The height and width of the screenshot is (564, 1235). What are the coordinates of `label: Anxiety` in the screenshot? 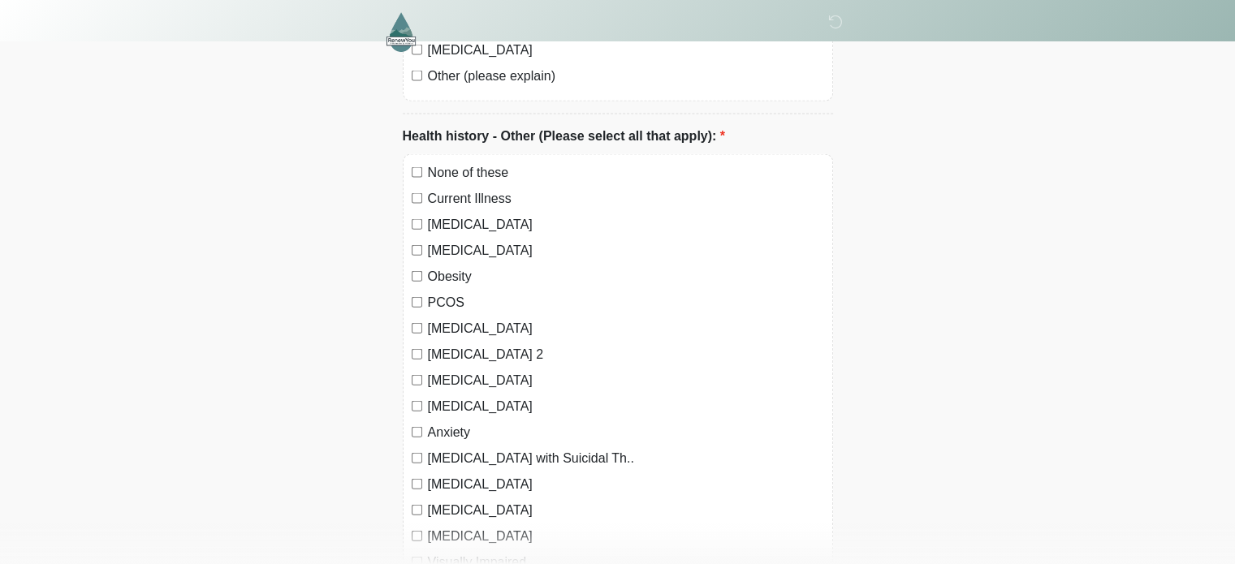 It's located at (626, 433).